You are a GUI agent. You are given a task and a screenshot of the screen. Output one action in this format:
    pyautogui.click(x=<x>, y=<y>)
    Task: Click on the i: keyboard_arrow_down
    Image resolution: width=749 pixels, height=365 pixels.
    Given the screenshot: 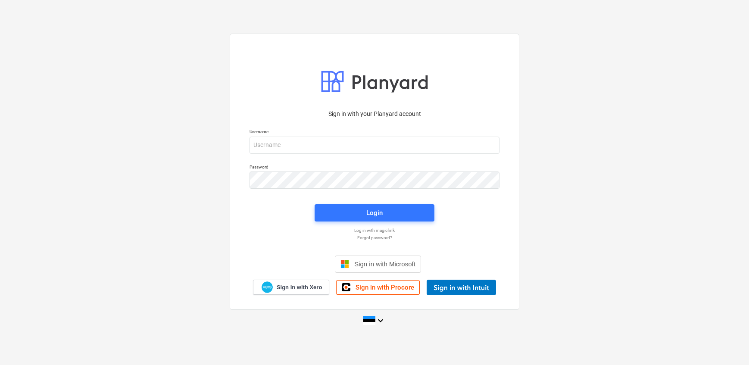 What is the action you would take?
    pyautogui.click(x=380, y=321)
    